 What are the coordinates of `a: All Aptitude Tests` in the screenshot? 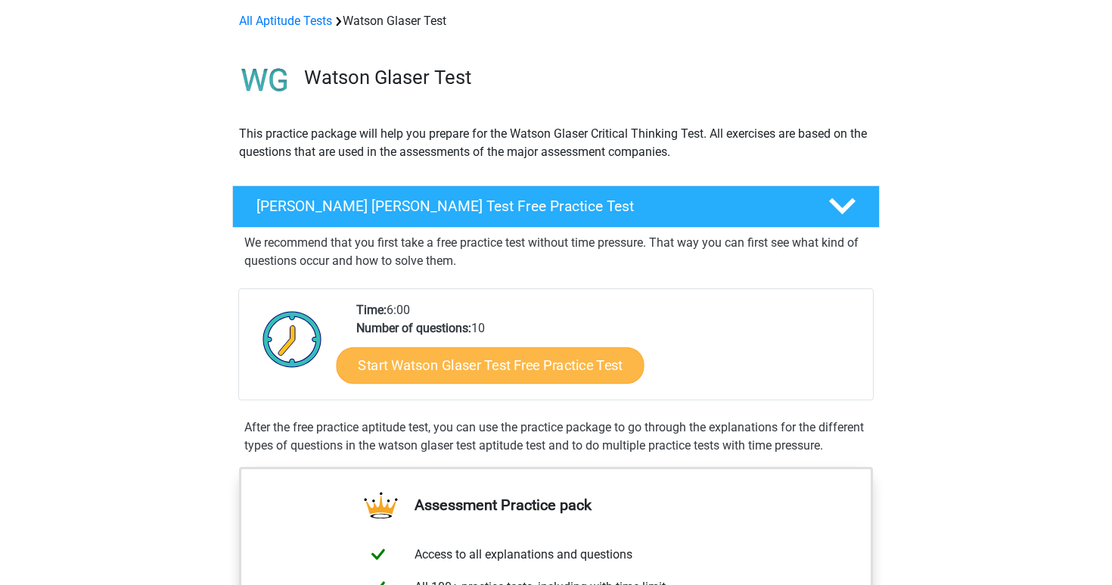 It's located at (285, 20).